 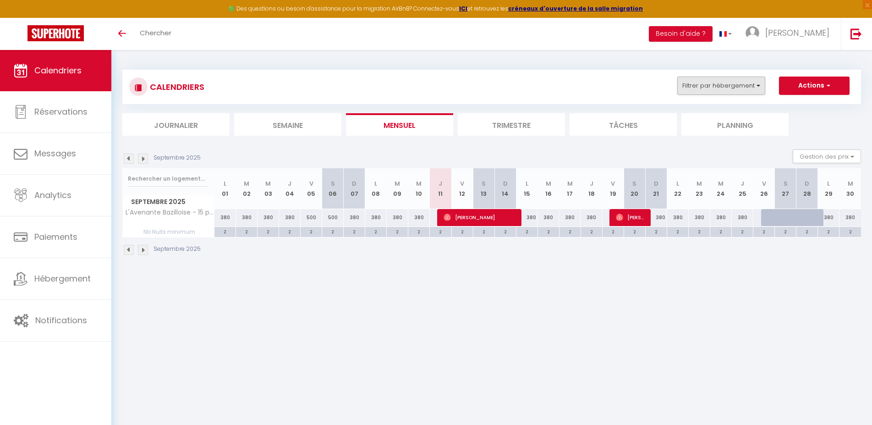 I want to click on th: 06, so click(x=333, y=188).